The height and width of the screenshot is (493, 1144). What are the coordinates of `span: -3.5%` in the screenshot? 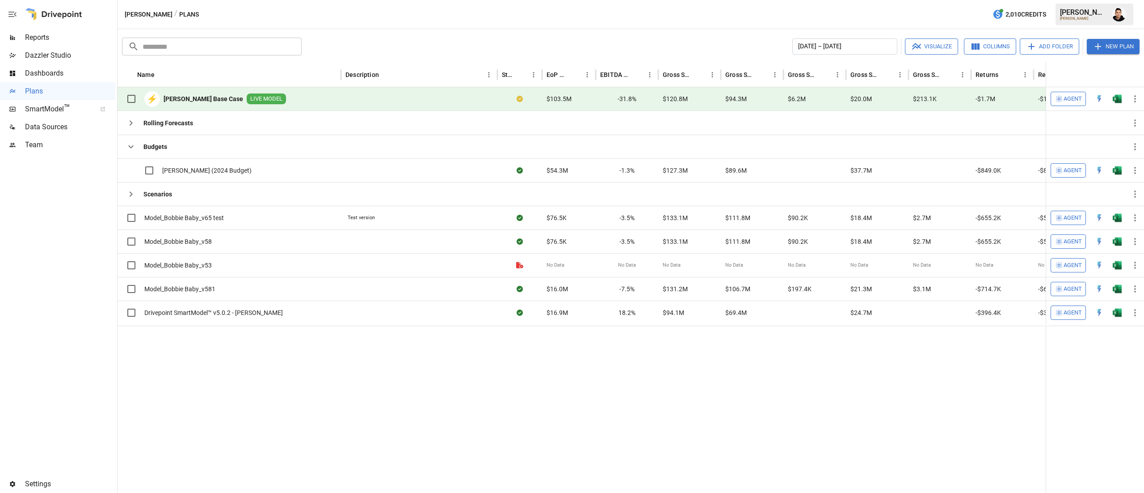 It's located at (627, 218).